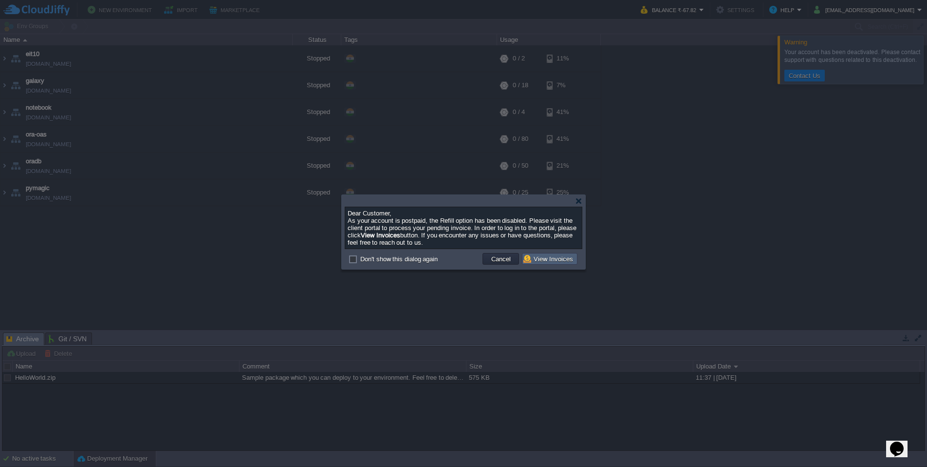 Image resolution: width=927 pixels, height=467 pixels. I want to click on button: Cancel, so click(501, 259).